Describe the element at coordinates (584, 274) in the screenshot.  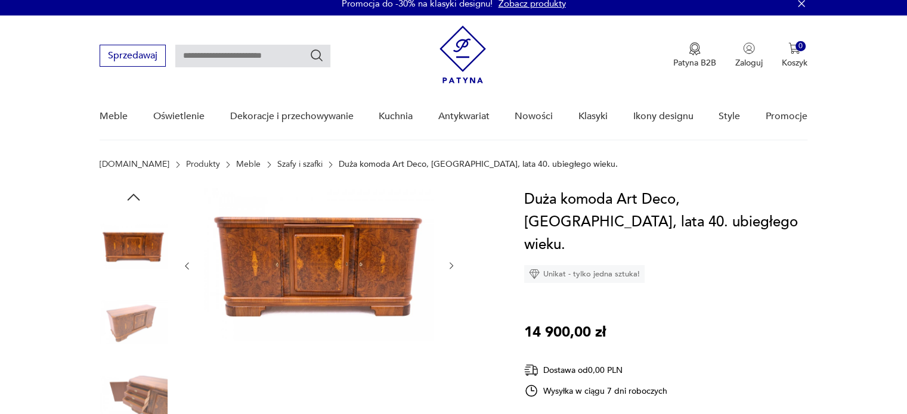
I see `div: Unikat - tylko jedna sztuka!` at that location.